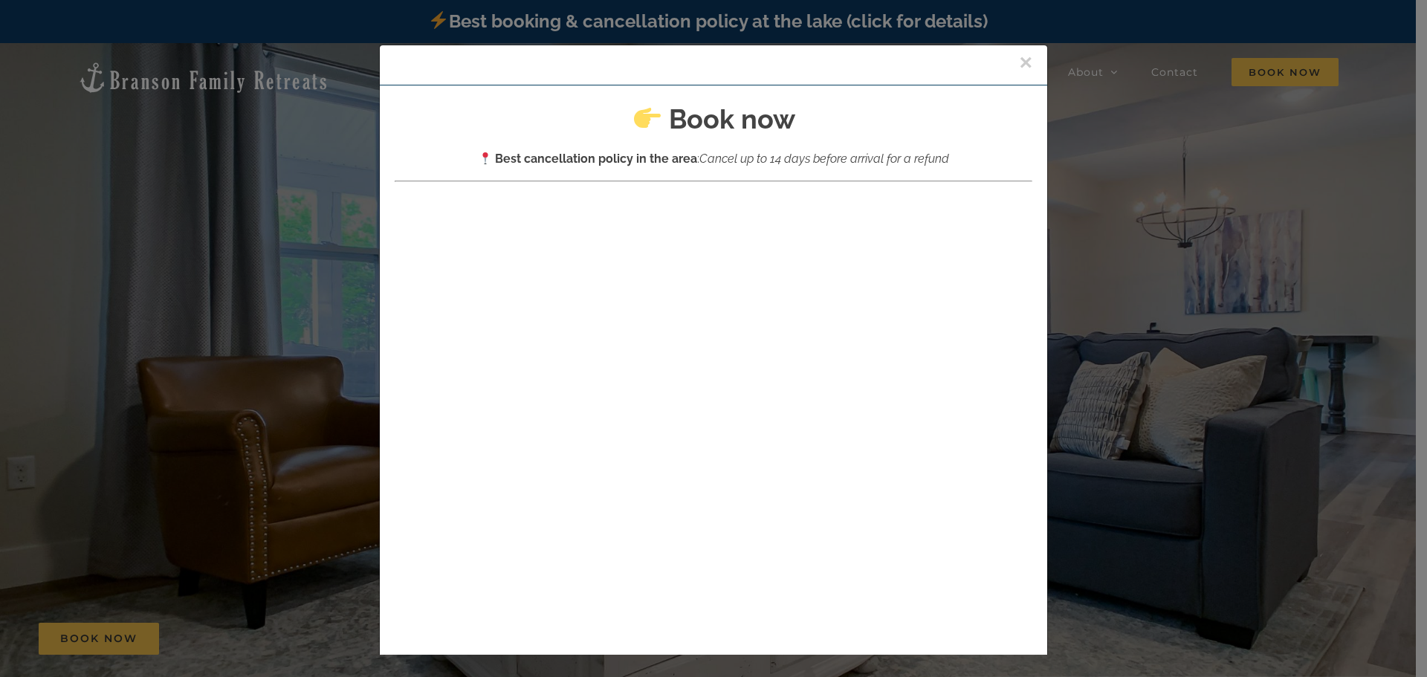  What do you see at coordinates (596, 158) in the screenshot?
I see `strong: Best cancellation policy in the area` at bounding box center [596, 158].